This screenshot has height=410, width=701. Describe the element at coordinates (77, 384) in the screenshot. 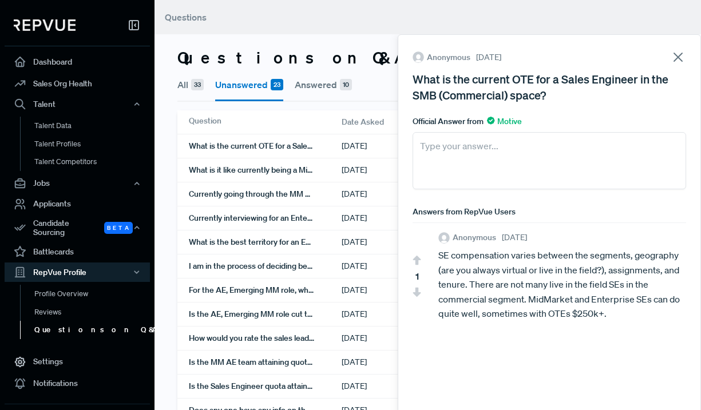

I see `a: Notifications` at that location.